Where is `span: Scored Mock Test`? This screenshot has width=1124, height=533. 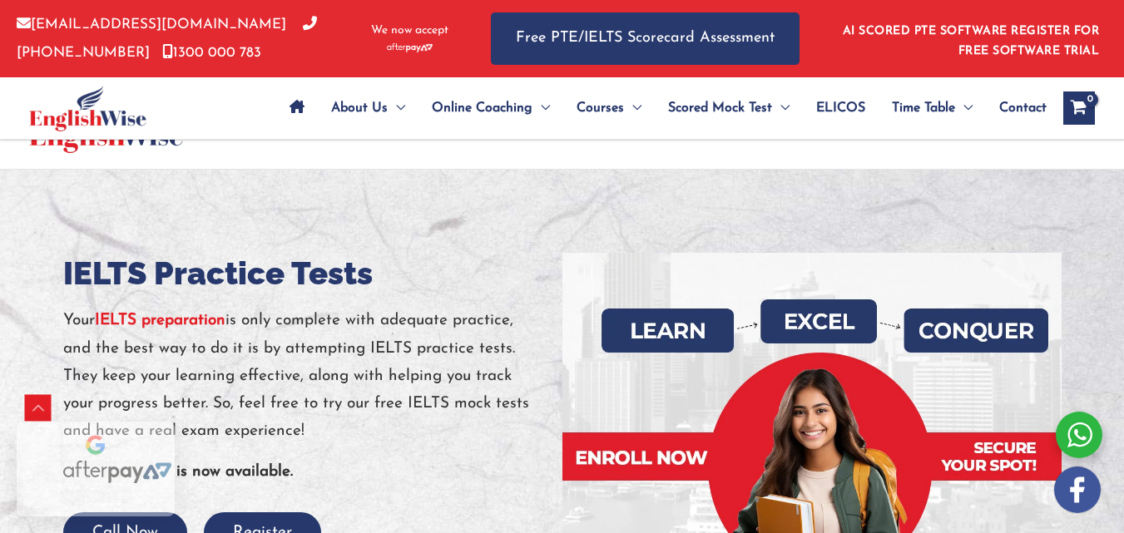
span: Scored Mock Test is located at coordinates (720, 108).